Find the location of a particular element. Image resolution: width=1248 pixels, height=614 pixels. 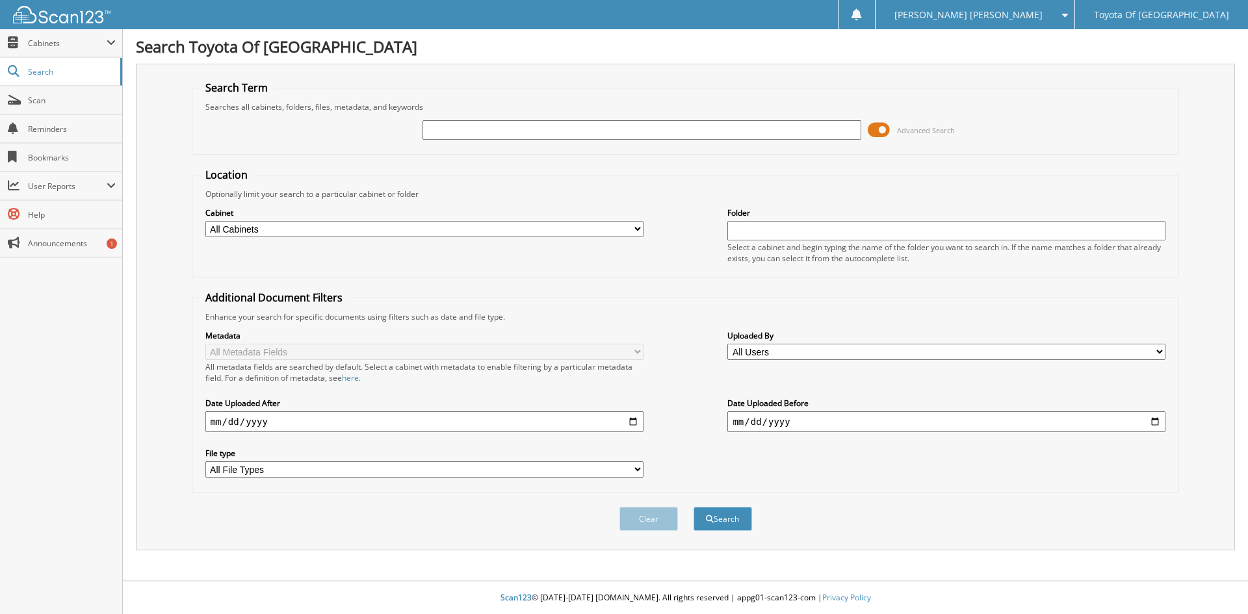

span: Reminders is located at coordinates (71, 129).